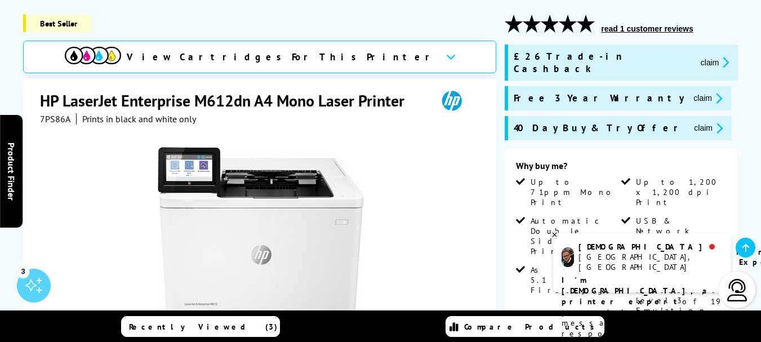 The image size is (761, 342). What do you see at coordinates (680, 226) in the screenshot?
I see `span: USB & Network` at bounding box center [680, 226].